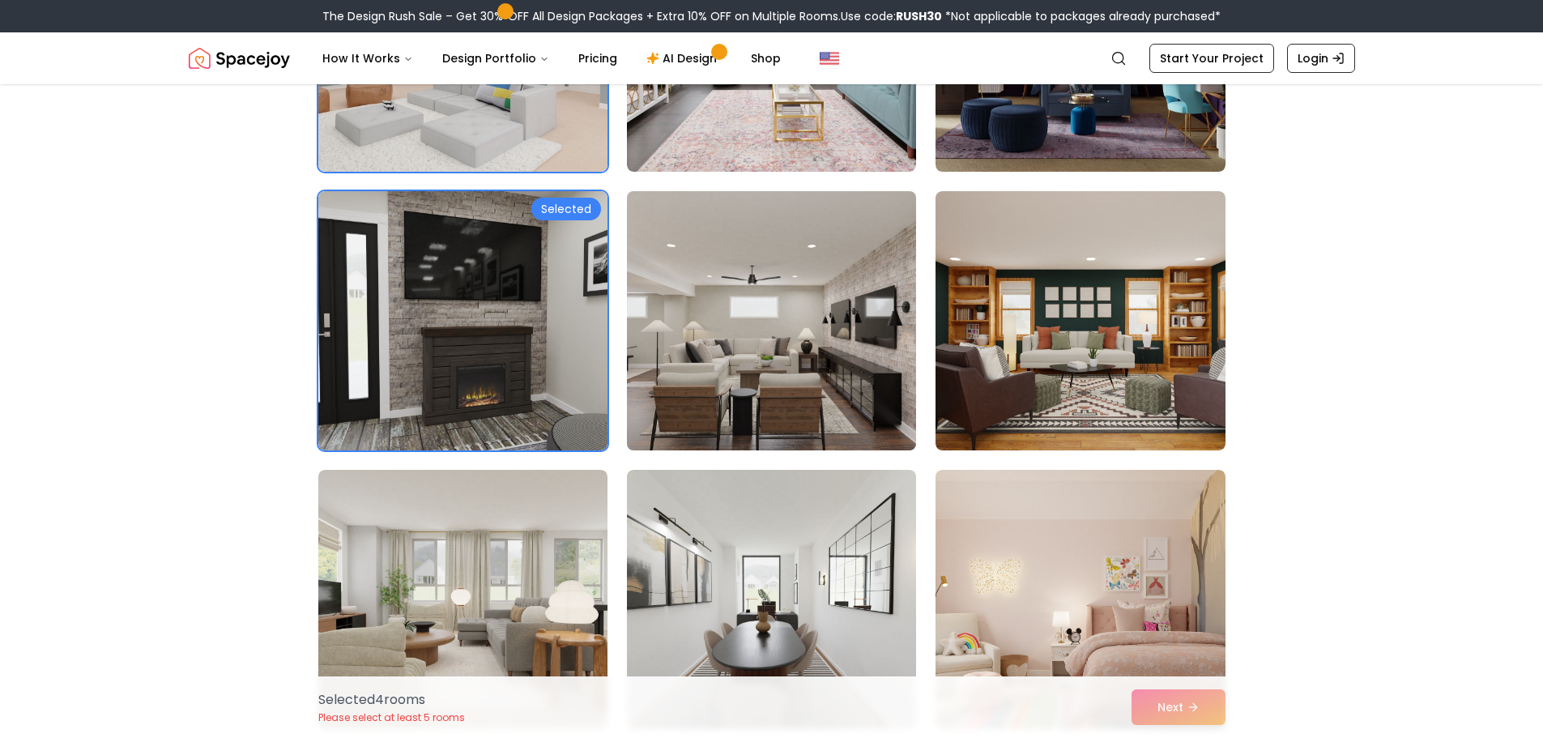 This screenshot has height=738, width=1543. I want to click on img: Room room-24, so click(1080, 599).